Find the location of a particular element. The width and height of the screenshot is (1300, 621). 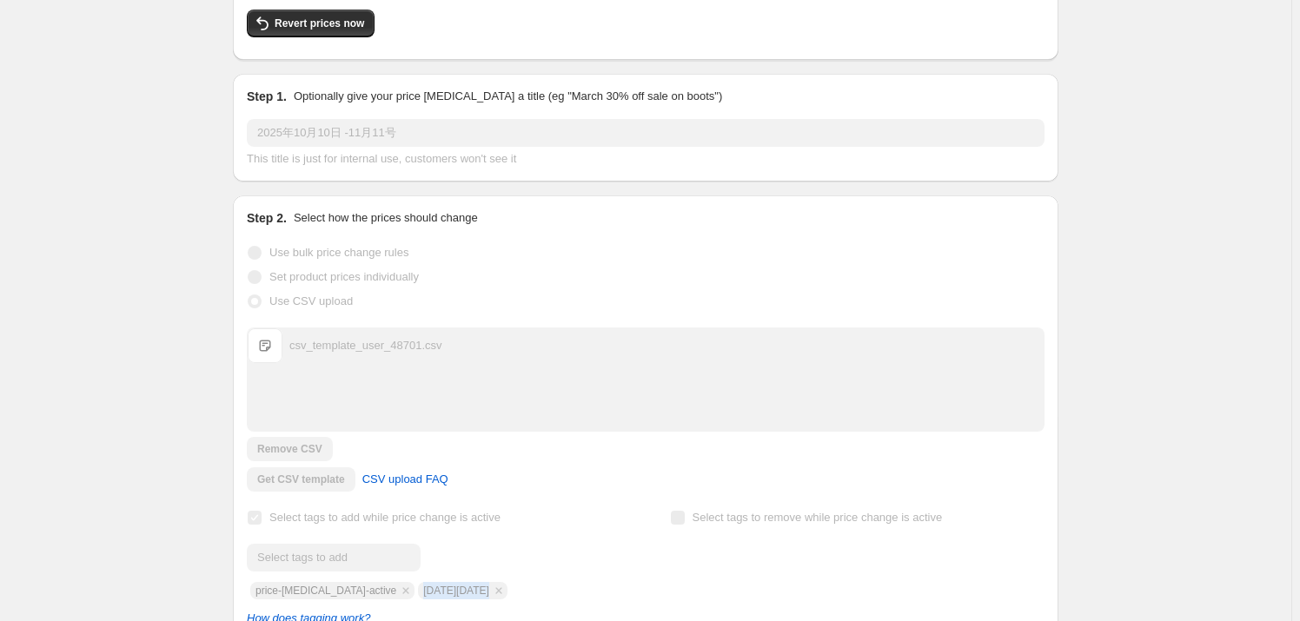

input: Select tags to add is located at coordinates (334, 558).